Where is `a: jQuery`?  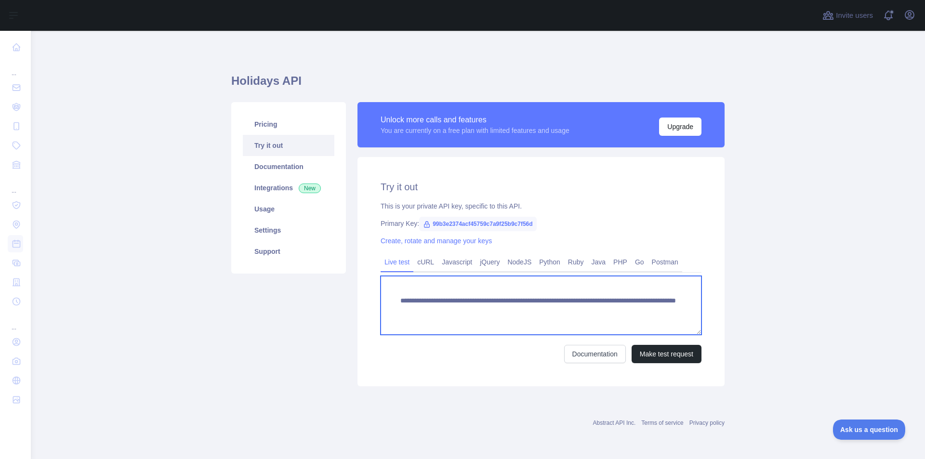
a: jQuery is located at coordinates (489, 262).